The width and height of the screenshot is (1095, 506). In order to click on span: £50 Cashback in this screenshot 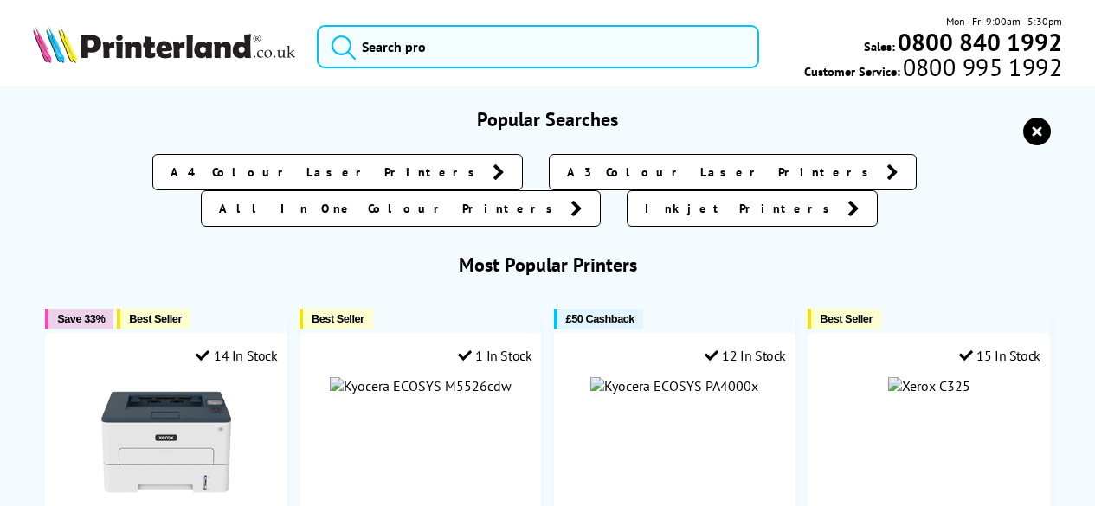, I will do `click(600, 319)`.